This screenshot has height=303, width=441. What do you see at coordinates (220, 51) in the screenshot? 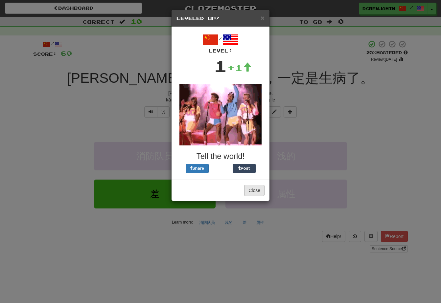
I see `div: Level:` at bounding box center [220, 51].